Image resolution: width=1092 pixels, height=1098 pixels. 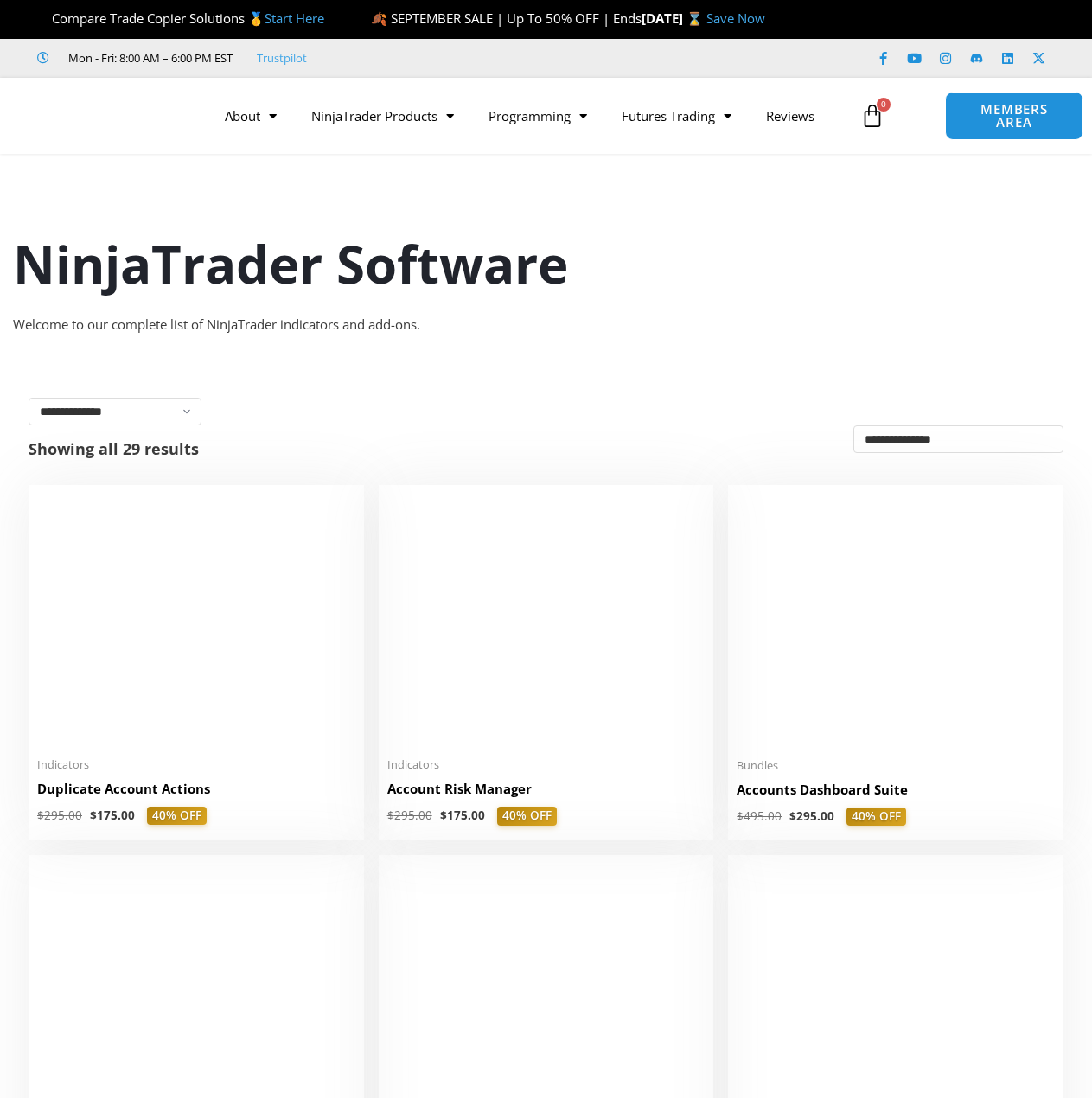 What do you see at coordinates (958, 439) in the screenshot?
I see `select: Shop order` at bounding box center [958, 439].